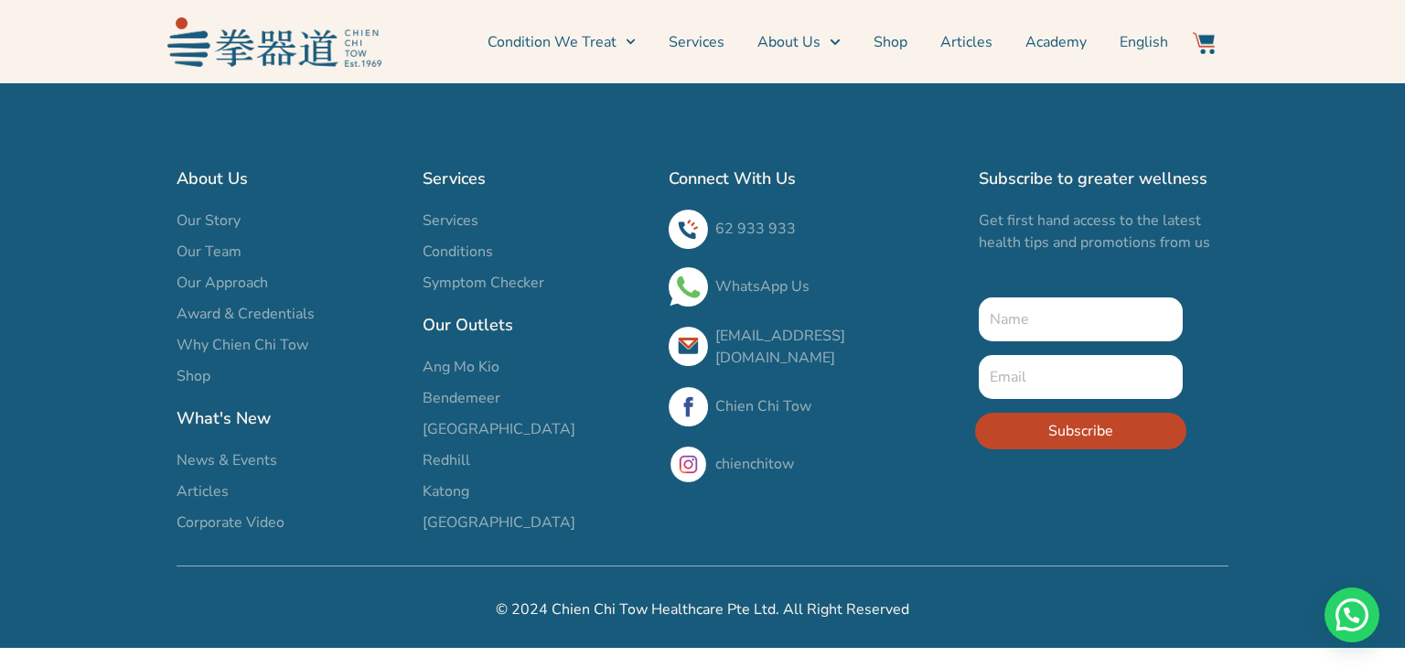  I want to click on img: Website Icon-03, so click(1204, 43).